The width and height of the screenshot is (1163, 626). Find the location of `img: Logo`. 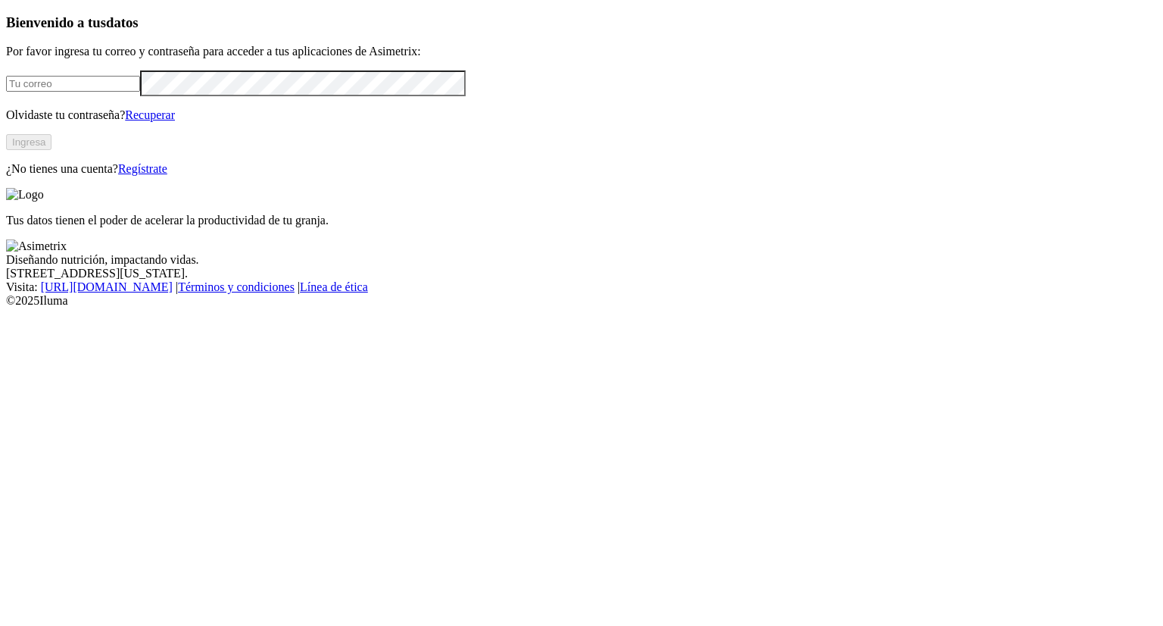

img: Logo is located at coordinates (25, 195).